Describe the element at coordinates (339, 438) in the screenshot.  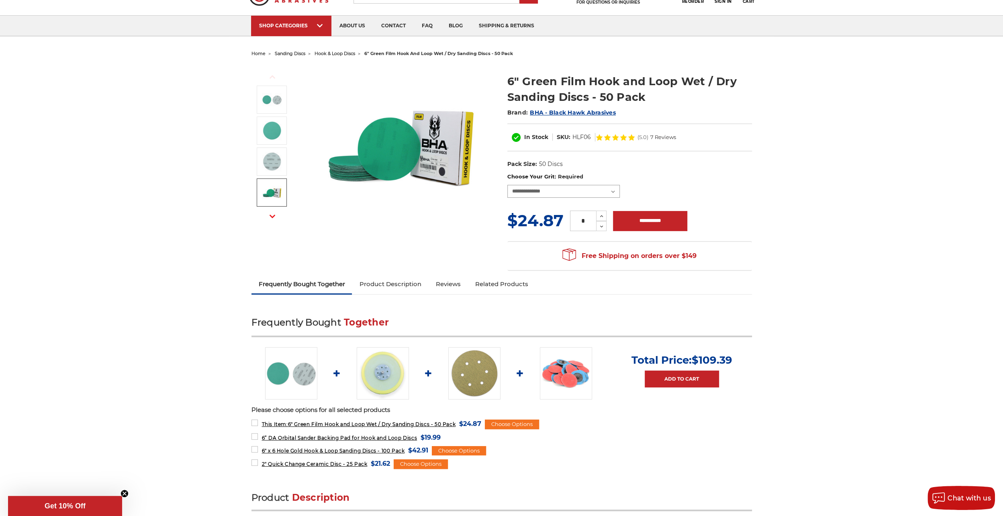
I see `span: 6” DA Orbital Sander Backing Pad for Hook and Loop Discs` at that location.